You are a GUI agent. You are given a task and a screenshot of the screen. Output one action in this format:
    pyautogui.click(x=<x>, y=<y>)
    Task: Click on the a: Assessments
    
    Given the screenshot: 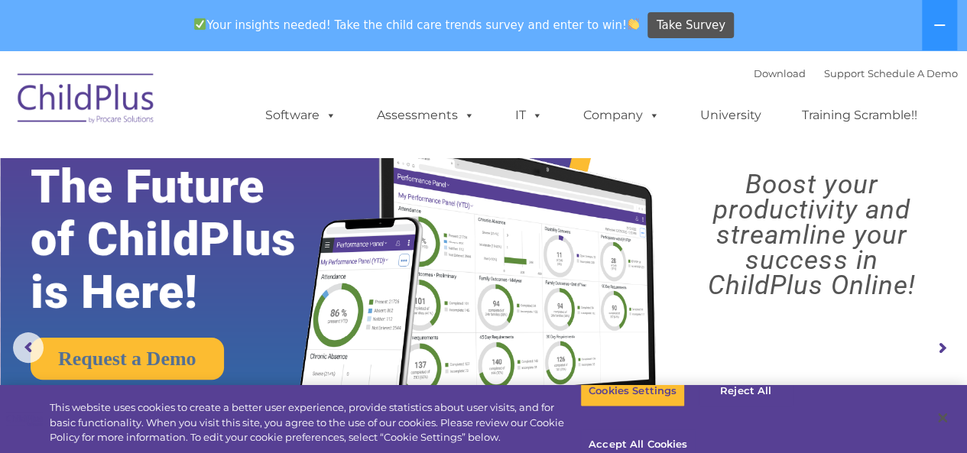 What is the action you would take?
    pyautogui.click(x=426, y=115)
    